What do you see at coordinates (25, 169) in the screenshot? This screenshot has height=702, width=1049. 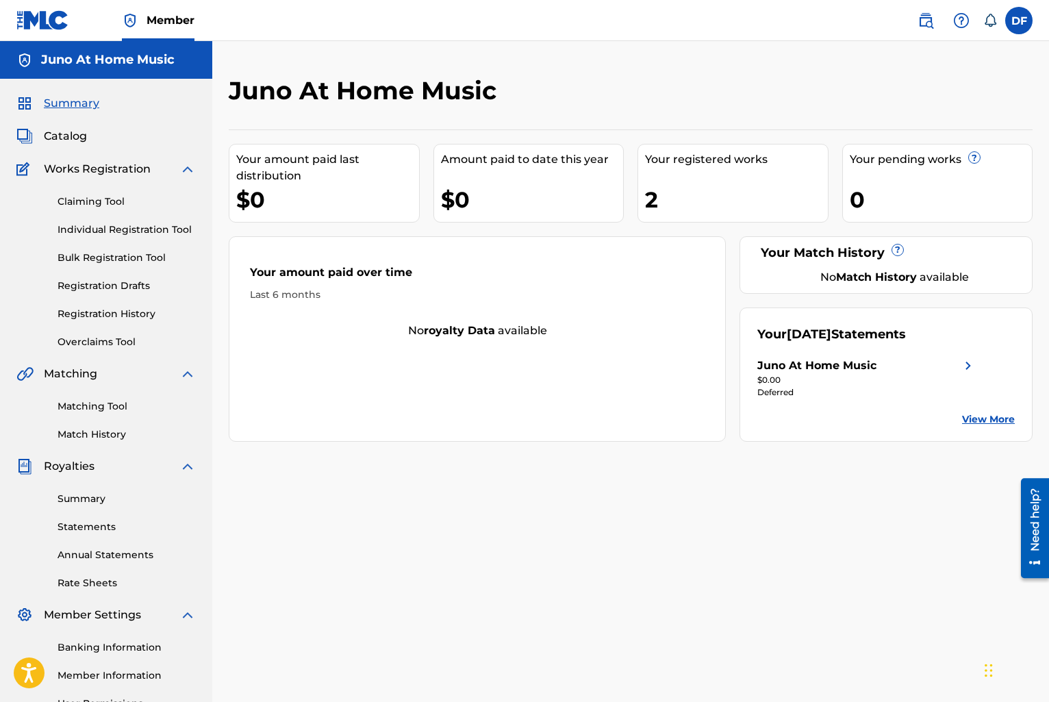 I see `img: Works Registration` at bounding box center [25, 169].